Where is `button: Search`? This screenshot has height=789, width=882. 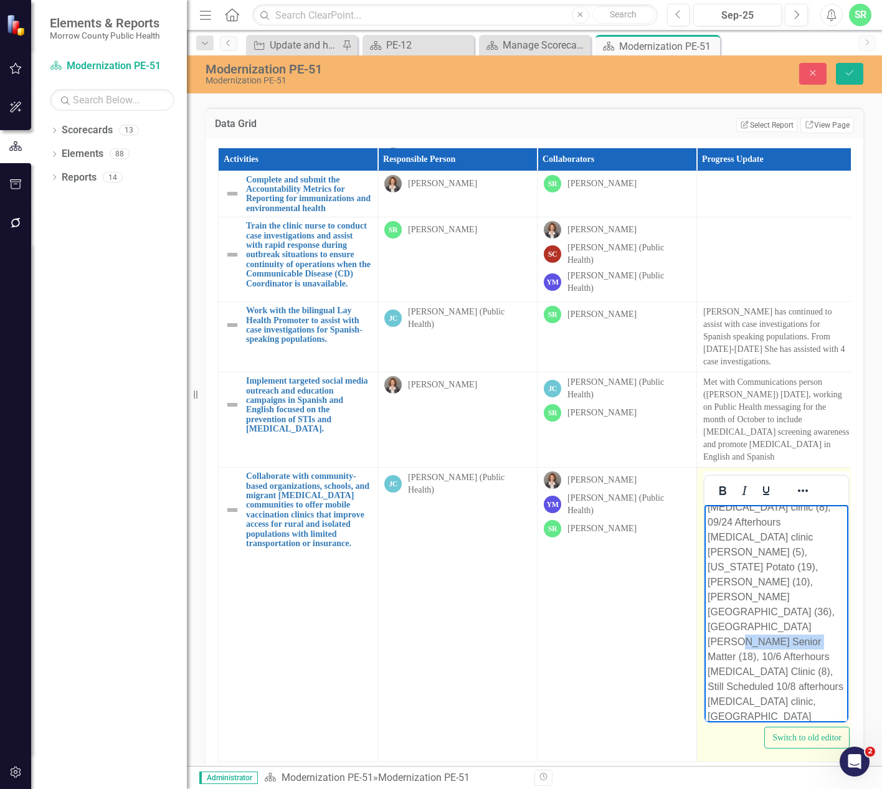
button: Search is located at coordinates (623, 15).